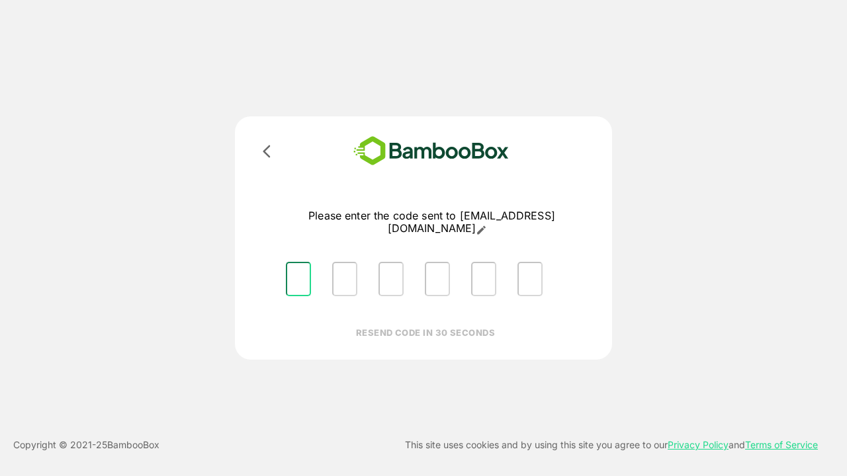  I want to click on p: This site uses cookies and by using this site you agree to our and, so click(611, 445).